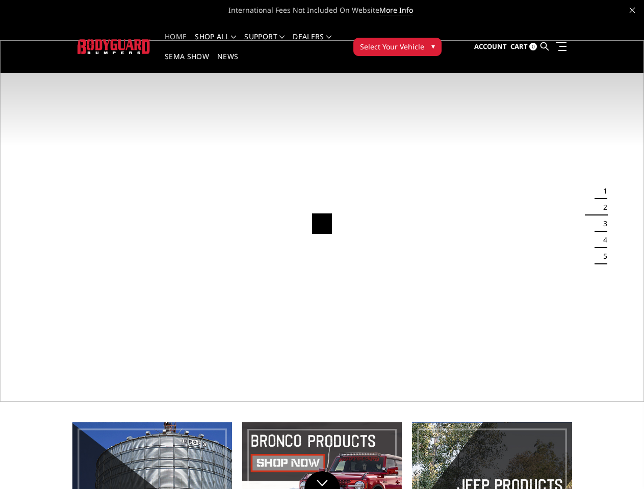 This screenshot has width=644, height=489. Describe the element at coordinates (312, 43) in the screenshot. I see `a: Dealers` at that location.